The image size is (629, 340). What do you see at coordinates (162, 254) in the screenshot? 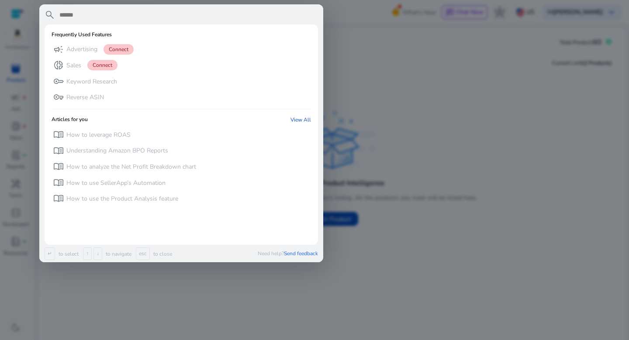
I see `p: to close` at bounding box center [162, 254].